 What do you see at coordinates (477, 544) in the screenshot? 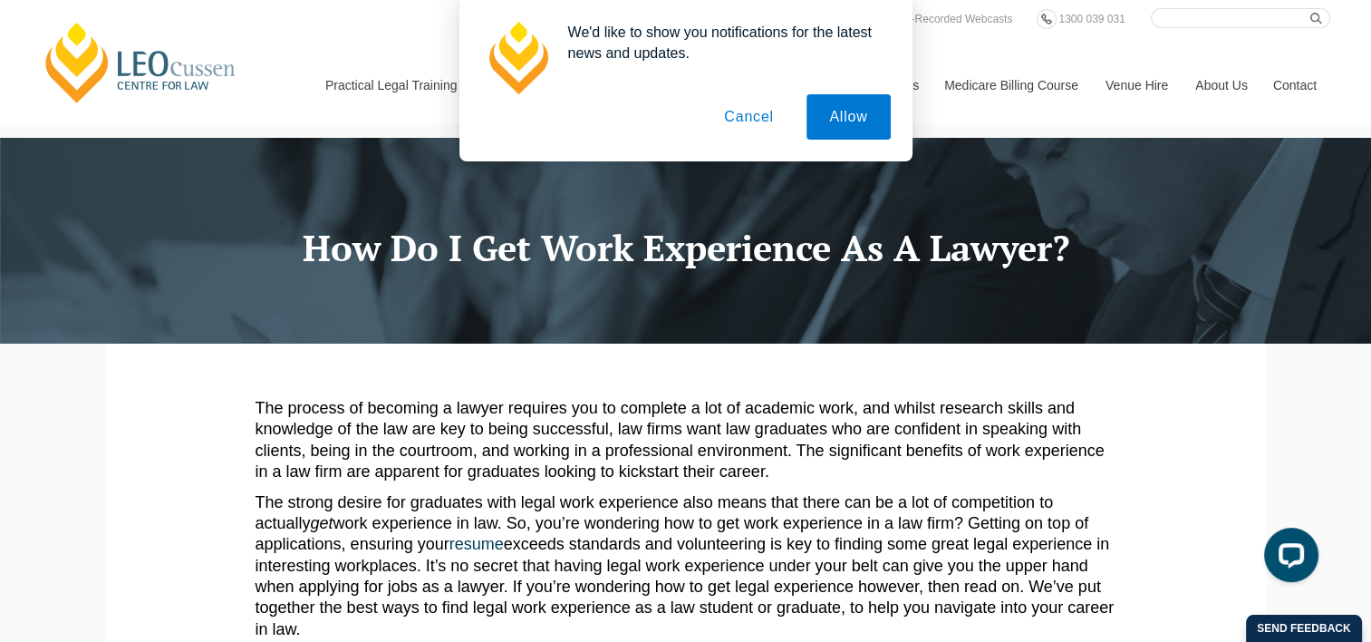
I see `a: resume` at bounding box center [477, 544].